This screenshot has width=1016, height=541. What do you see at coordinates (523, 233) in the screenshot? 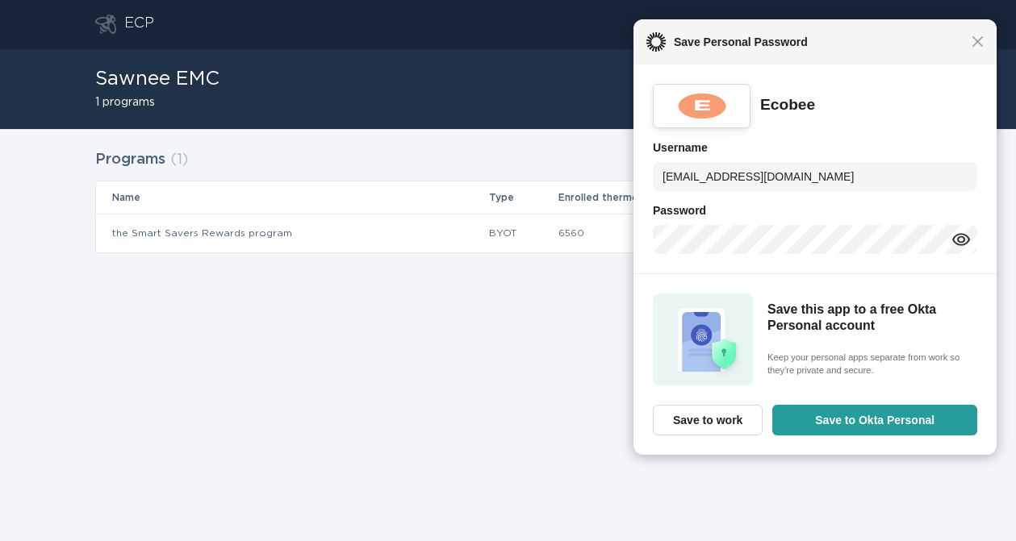
I see `td: BYOT` at bounding box center [523, 233].